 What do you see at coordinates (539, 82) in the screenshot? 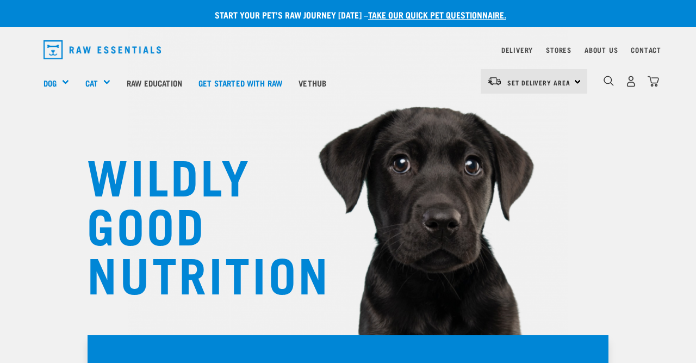
I see `span: Set Delivery Area` at bounding box center [539, 82].